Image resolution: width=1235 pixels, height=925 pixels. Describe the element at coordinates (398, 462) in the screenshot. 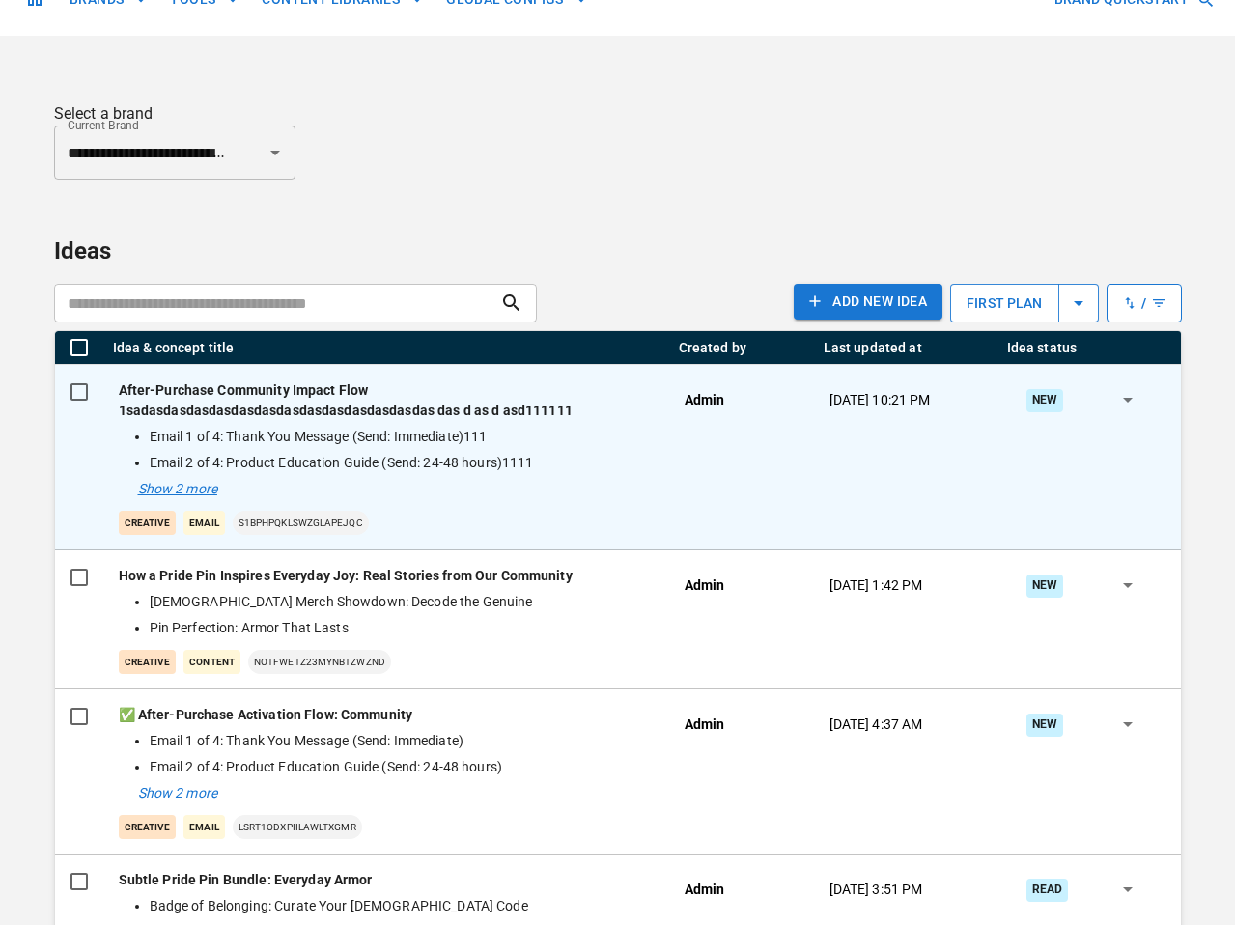

I see `li: Email 2 of 4: Product Education Guide (Send: 24-48 hours)1111` at that location.